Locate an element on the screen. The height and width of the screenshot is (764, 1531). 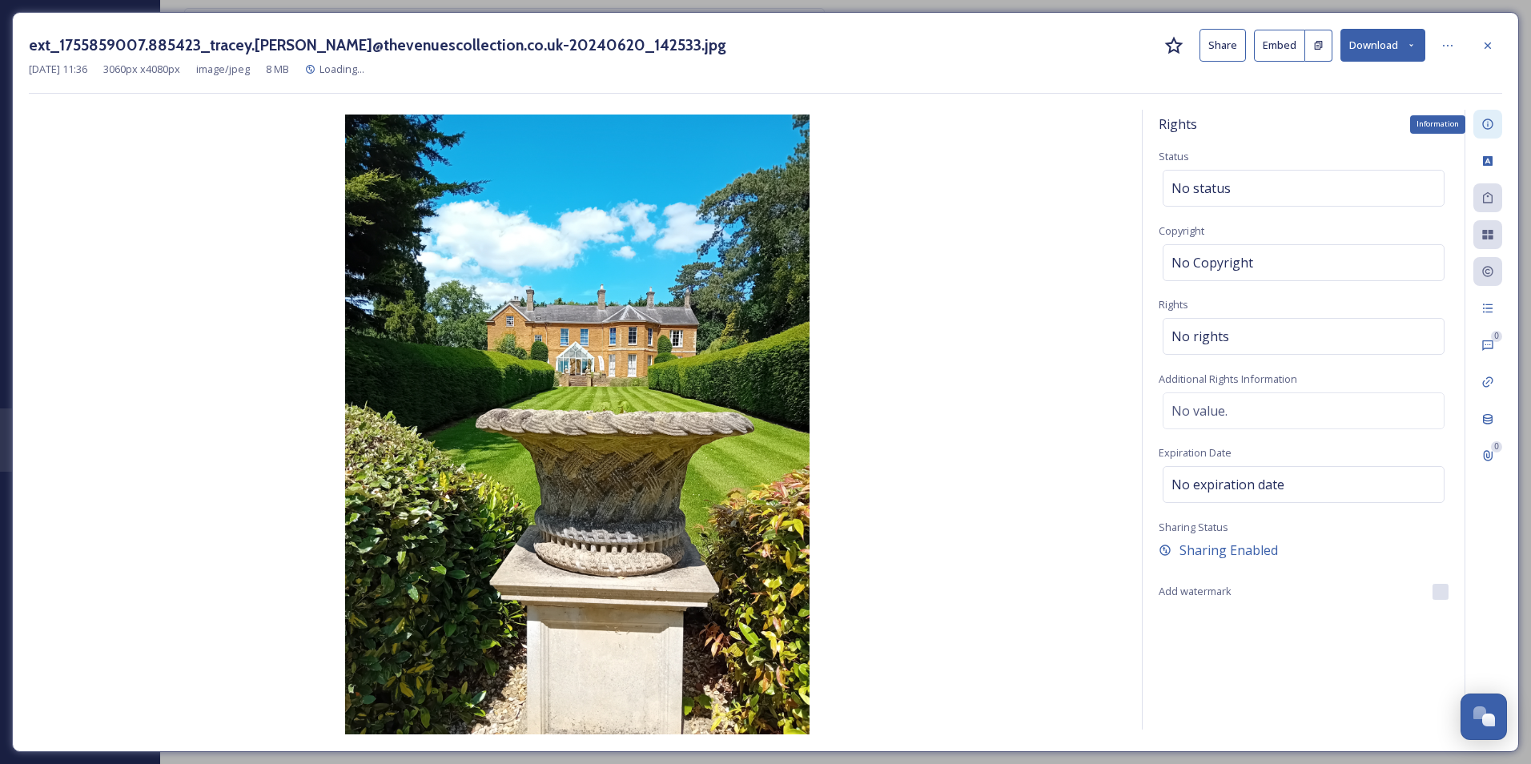
span: 8 MB is located at coordinates (277, 69).